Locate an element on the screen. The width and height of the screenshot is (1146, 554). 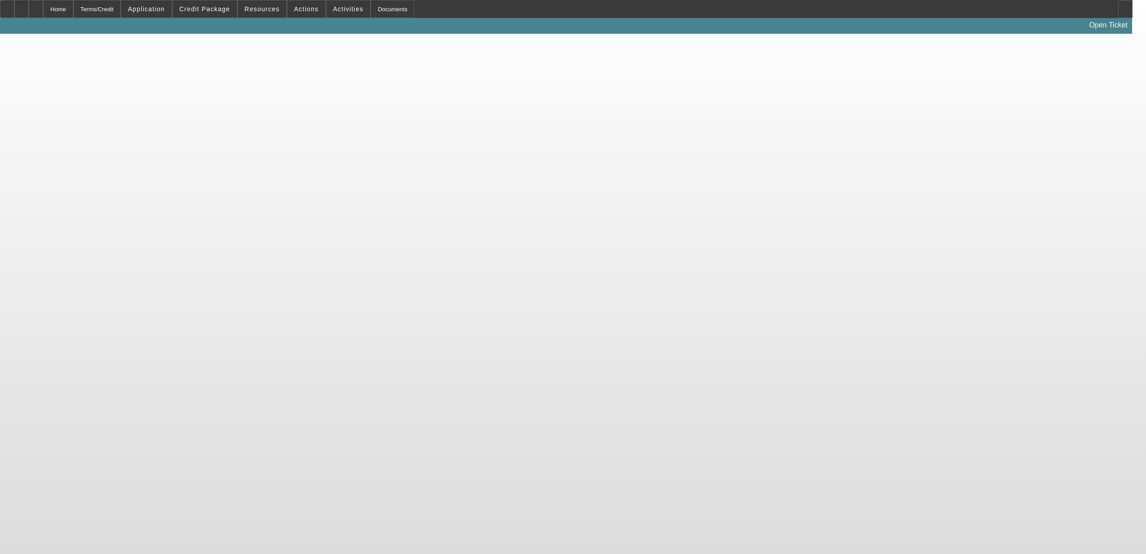
span: Activities is located at coordinates (348, 9).